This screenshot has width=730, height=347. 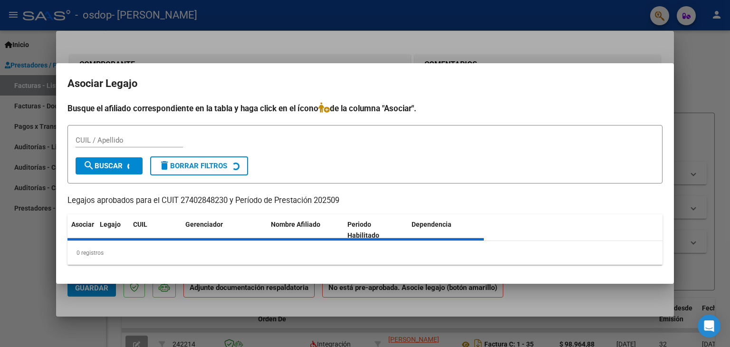 What do you see at coordinates (365, 253) in the screenshot?
I see `div: 0 registros` at bounding box center [365, 253].